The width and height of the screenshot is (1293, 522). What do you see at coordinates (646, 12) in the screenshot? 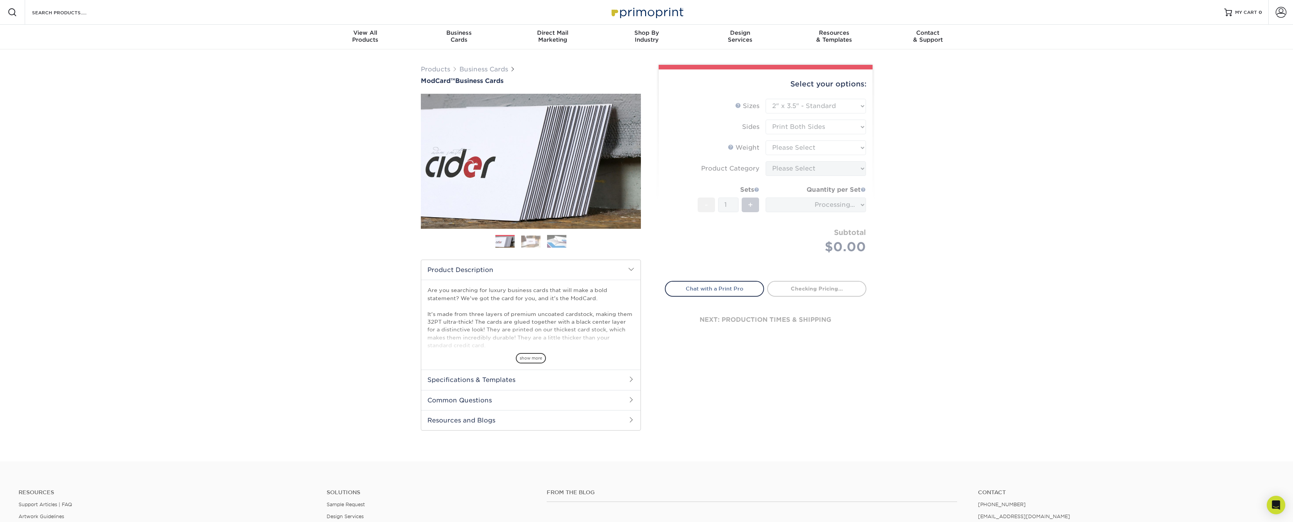
I see `img: Primoprint` at bounding box center [646, 12].